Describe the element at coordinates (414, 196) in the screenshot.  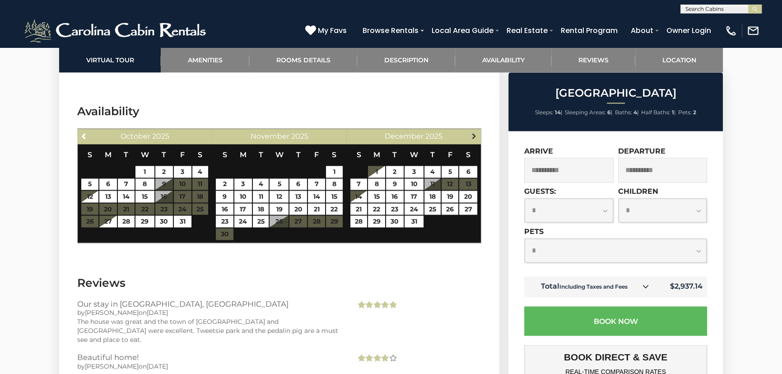
I see `a: 17` at that location.